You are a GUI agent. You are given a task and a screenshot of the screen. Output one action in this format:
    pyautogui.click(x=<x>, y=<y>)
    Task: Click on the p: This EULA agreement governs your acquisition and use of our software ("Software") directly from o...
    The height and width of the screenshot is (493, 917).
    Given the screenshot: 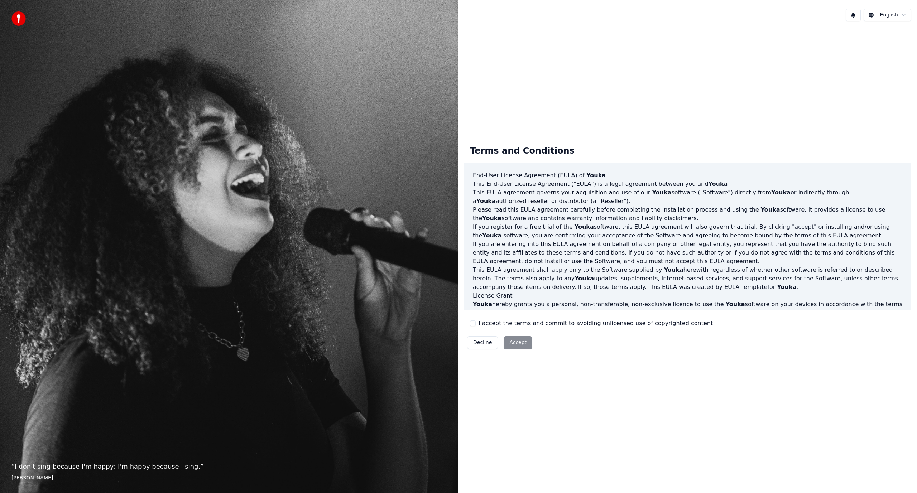 What is the action you would take?
    pyautogui.click(x=688, y=197)
    